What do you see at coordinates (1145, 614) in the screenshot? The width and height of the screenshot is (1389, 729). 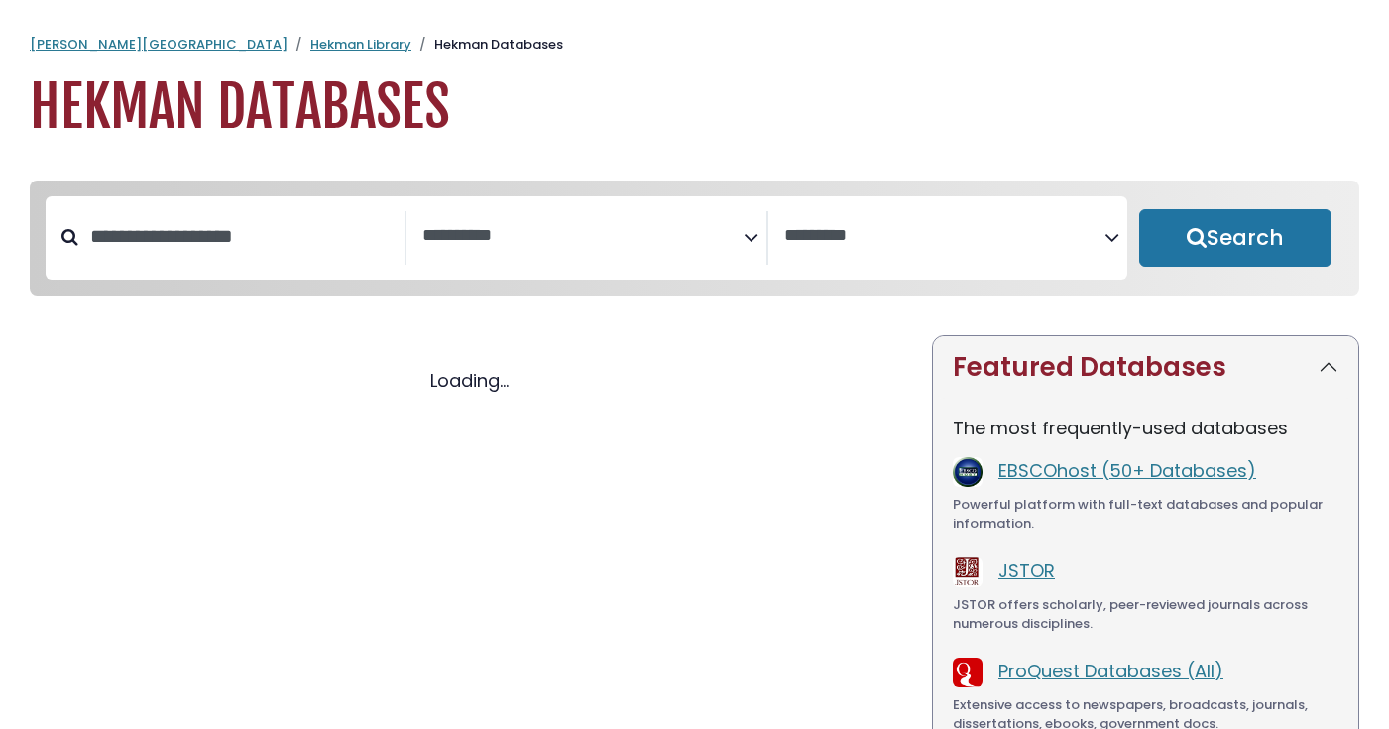 I see `div: JSTOR offers scholarly, peer-reviewed journals across numerous disciplines.` at bounding box center [1145, 614].